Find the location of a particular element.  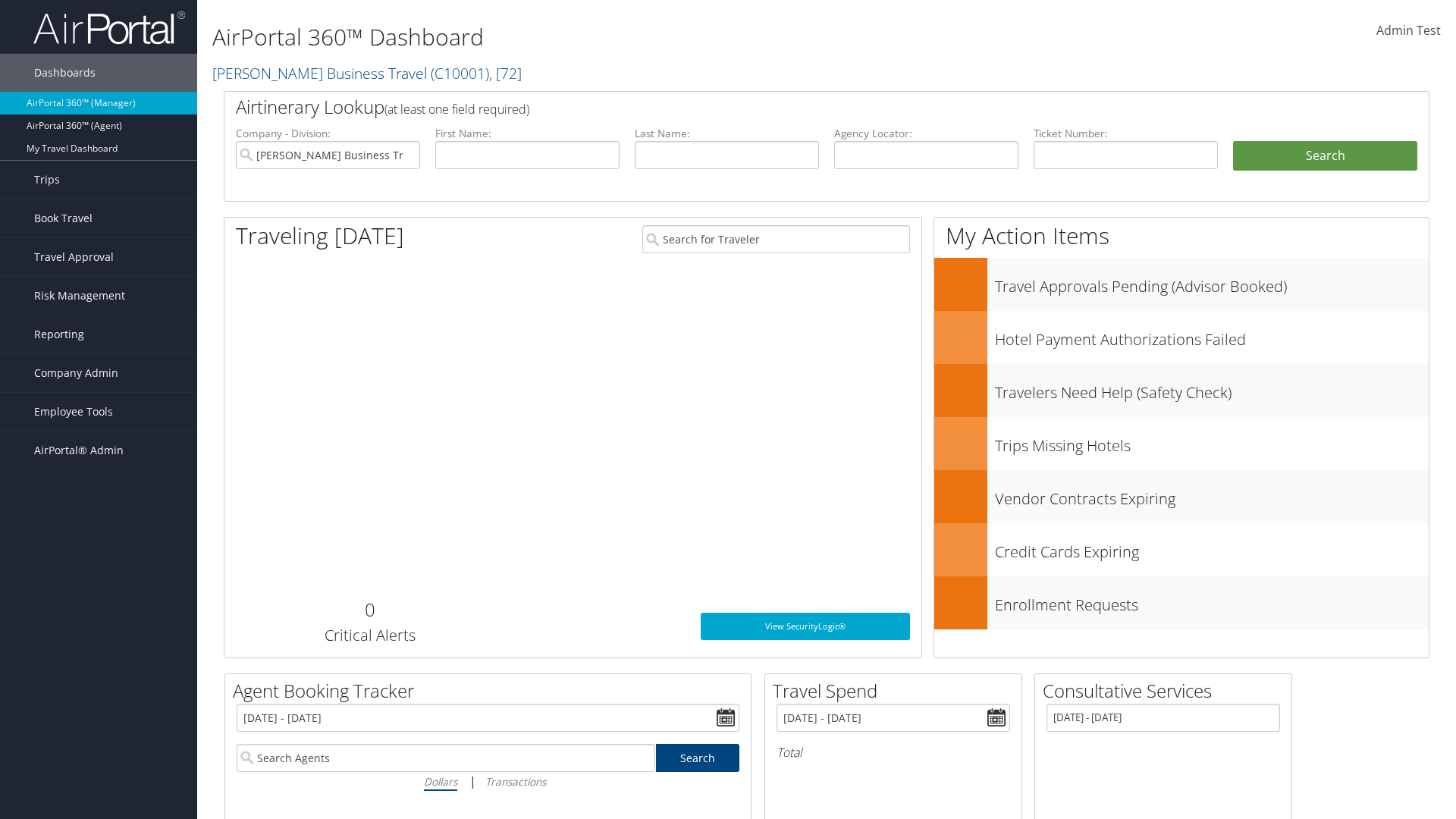

span: ( C10001 ) is located at coordinates (459, 72).